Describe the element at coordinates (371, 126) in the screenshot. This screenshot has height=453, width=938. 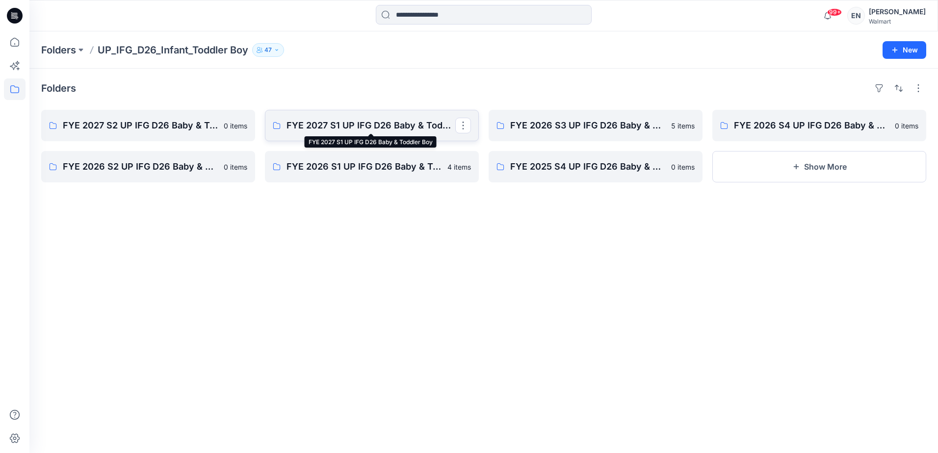
I see `p: FYE 2027 S1 UP IFG D26 Baby & Toddler Boy` at that location.